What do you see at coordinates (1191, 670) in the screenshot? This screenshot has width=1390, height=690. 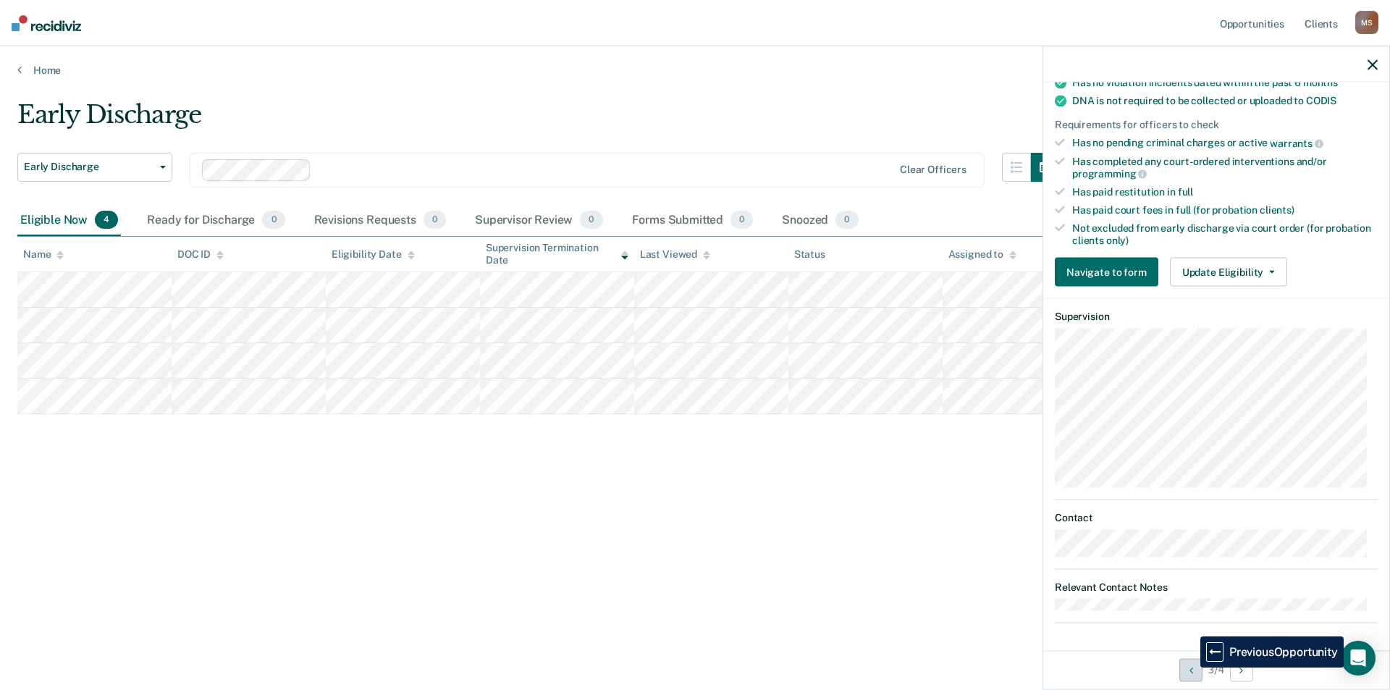 I see `button: Previous Opportunity` at bounding box center [1191, 670].